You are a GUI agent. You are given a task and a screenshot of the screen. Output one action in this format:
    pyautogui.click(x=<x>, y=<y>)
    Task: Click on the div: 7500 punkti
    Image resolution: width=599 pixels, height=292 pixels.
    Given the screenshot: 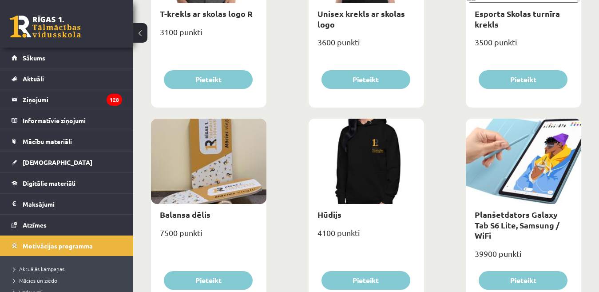 What is the action you would take?
    pyautogui.click(x=209, y=236)
    